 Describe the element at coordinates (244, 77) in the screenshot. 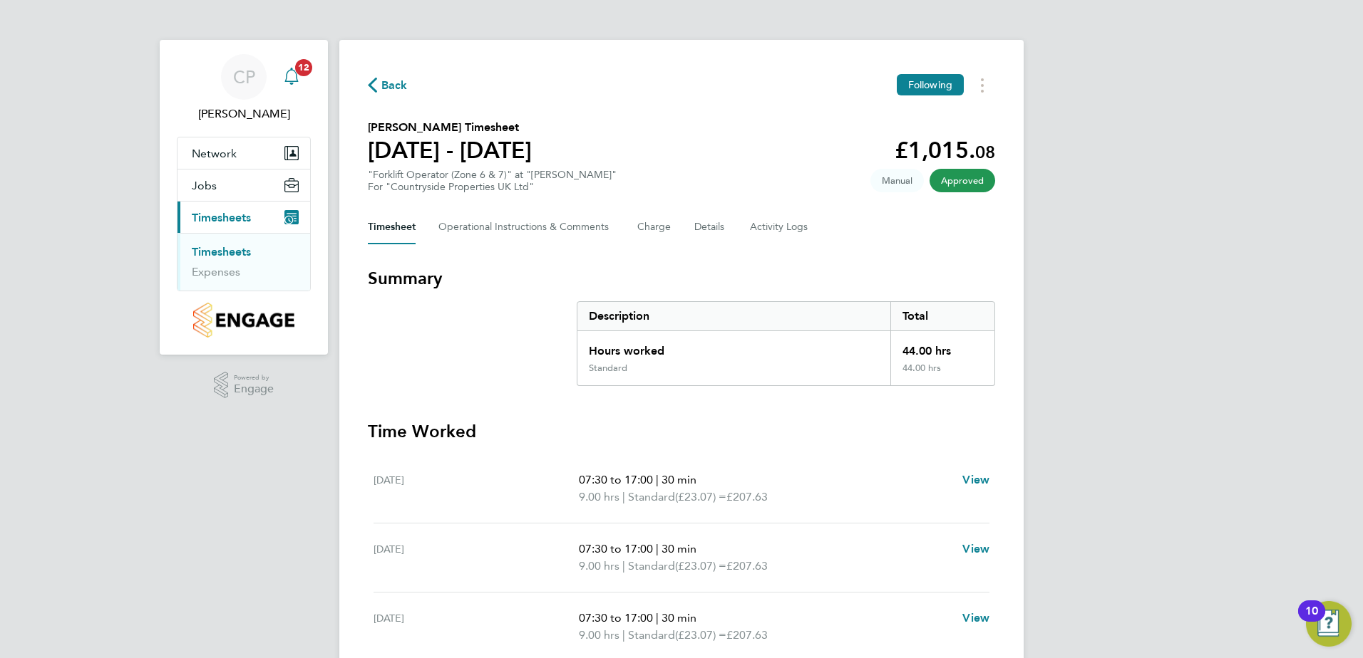

I see `span: CP` at that location.